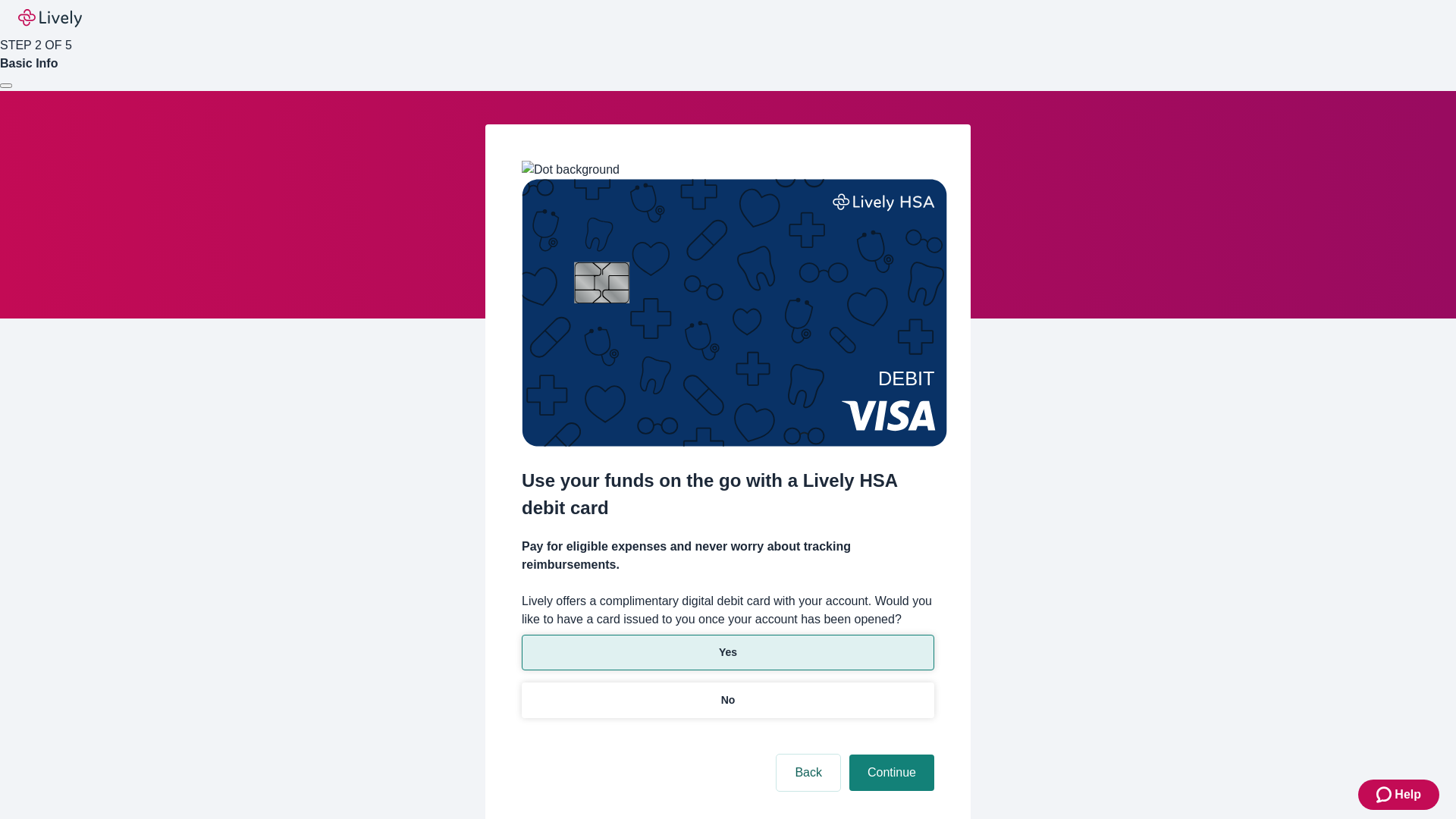  Describe the element at coordinates (1399, 795) in the screenshot. I see `button: Zendesk support iconHelp` at that location.